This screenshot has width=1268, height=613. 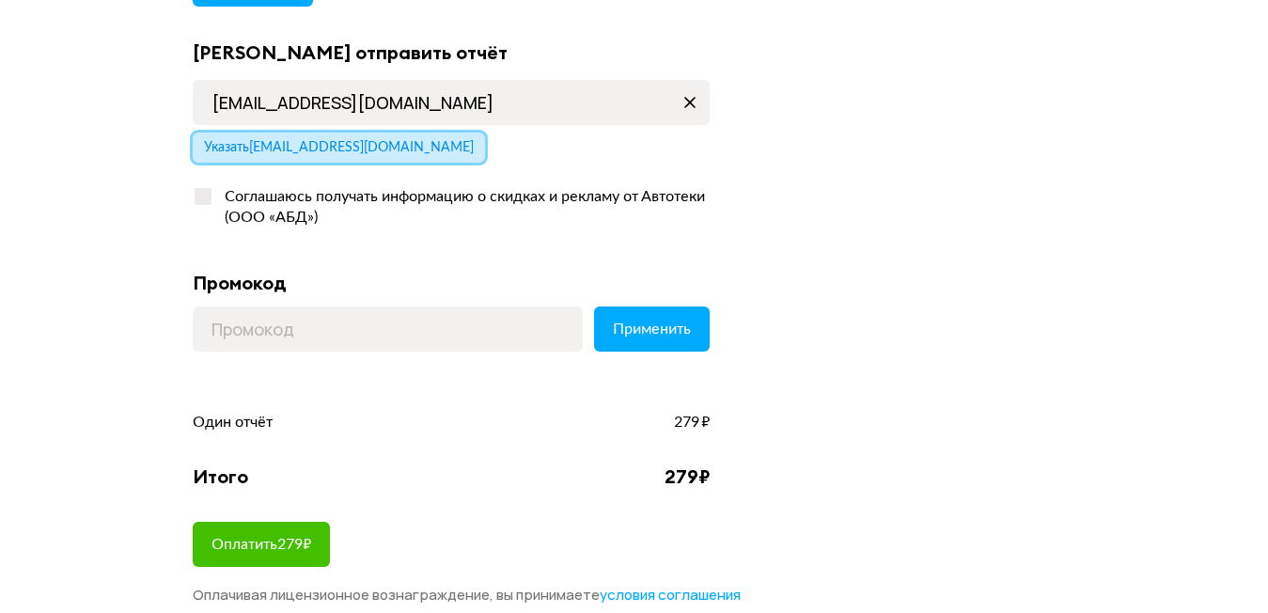 I want to click on span: условия соглашения, so click(x=670, y=594).